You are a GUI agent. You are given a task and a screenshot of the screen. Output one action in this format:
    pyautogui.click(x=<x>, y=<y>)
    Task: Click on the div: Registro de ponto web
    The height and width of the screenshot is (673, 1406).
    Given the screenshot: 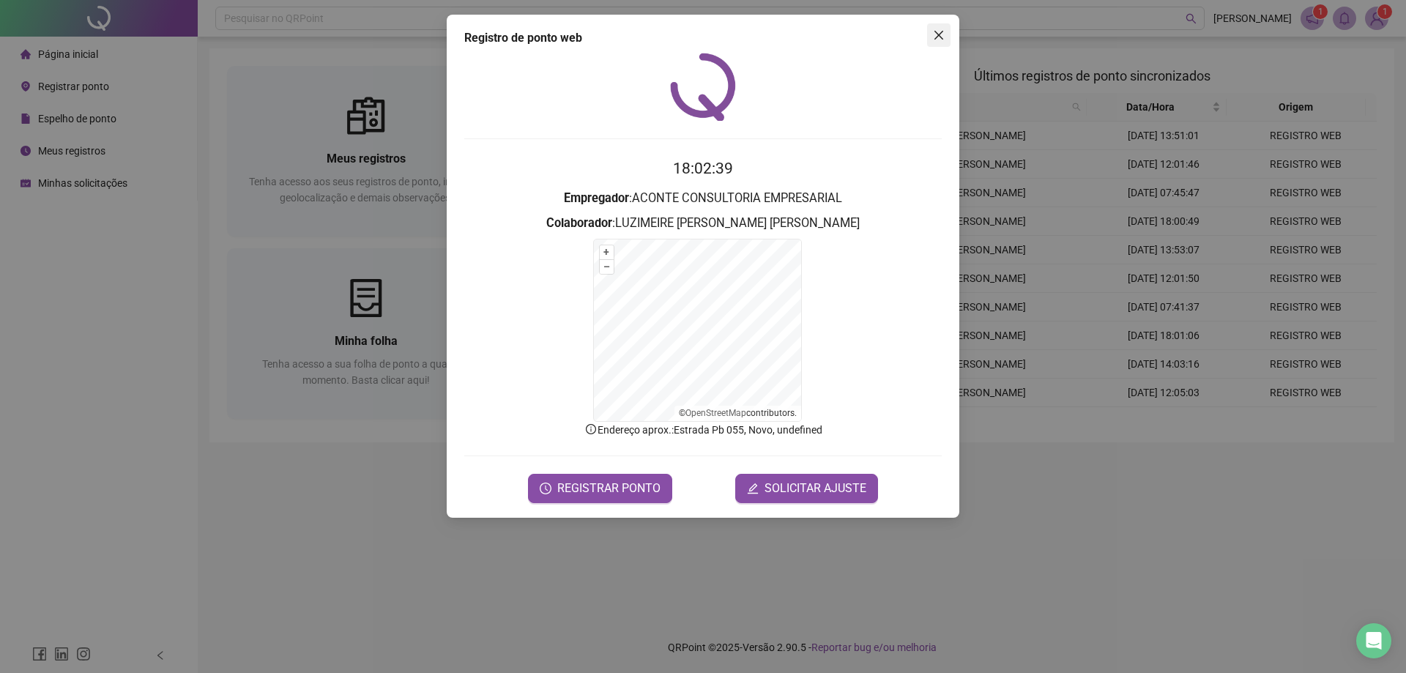 What is the action you would take?
    pyautogui.click(x=703, y=38)
    